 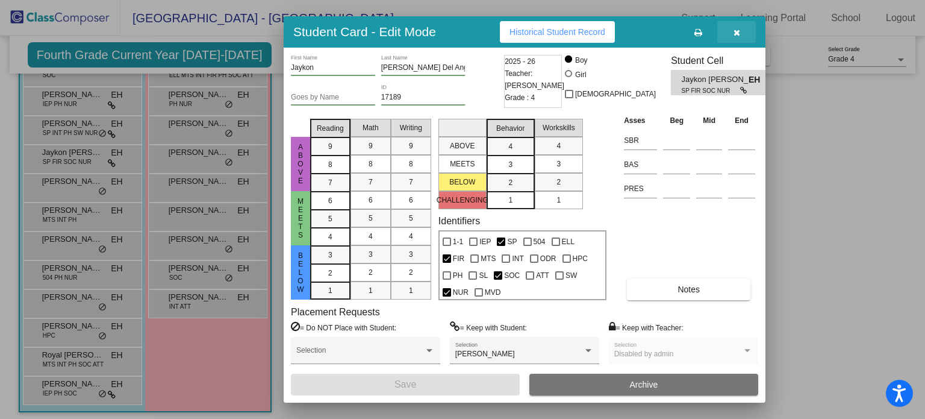 What do you see at coordinates (688, 289) in the screenshot?
I see `button: Notes` at bounding box center [688, 289].